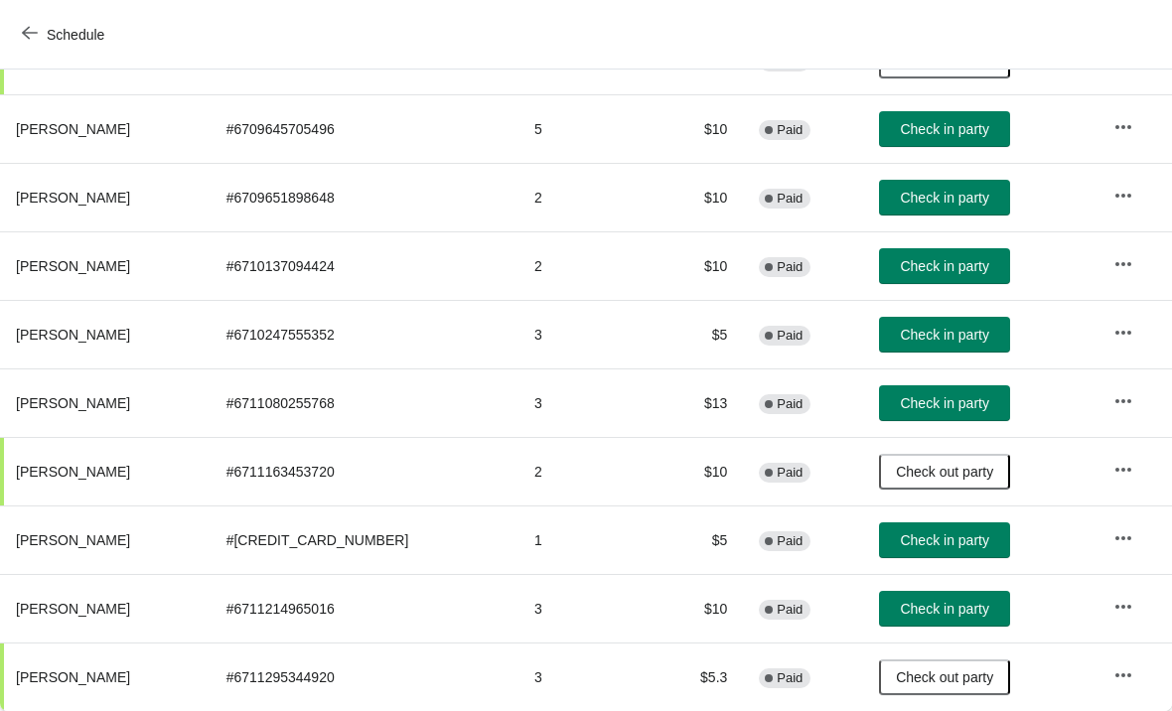  Describe the element at coordinates (364, 128) in the screenshot. I see `td: # 6709645705496` at that location.